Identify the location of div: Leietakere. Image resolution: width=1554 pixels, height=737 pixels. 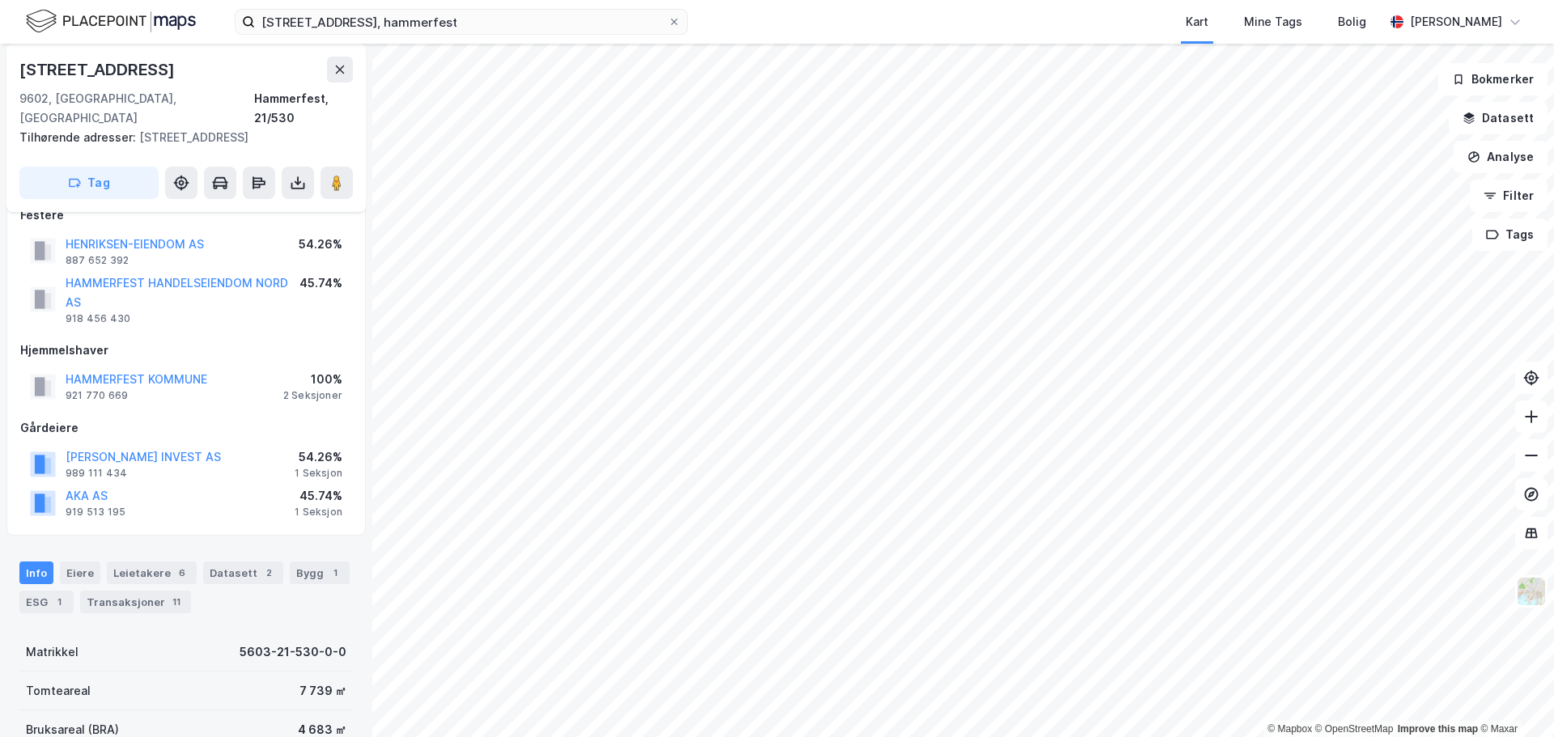
(151, 573).